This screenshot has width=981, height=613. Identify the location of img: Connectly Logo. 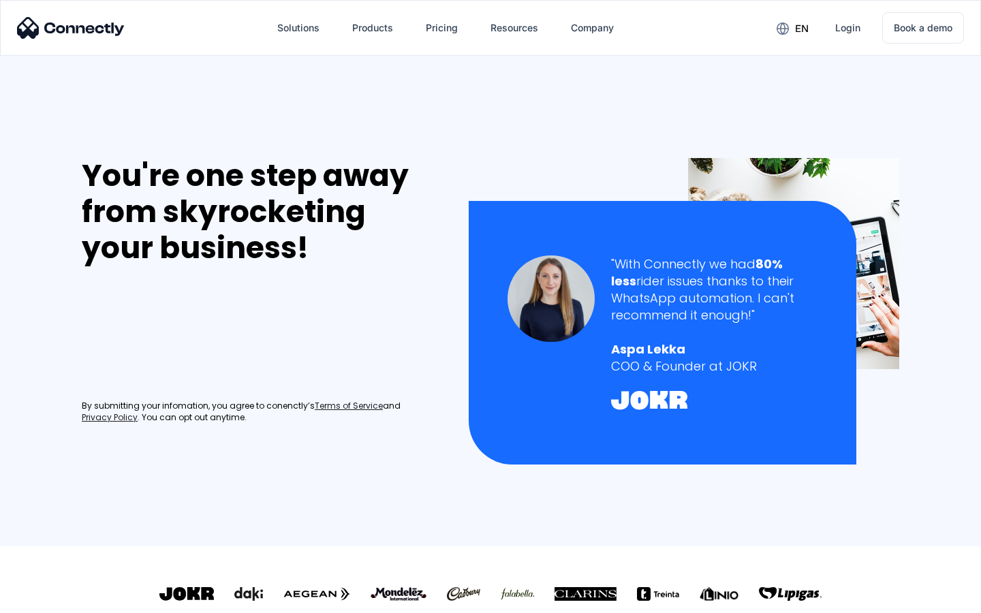
(71, 28).